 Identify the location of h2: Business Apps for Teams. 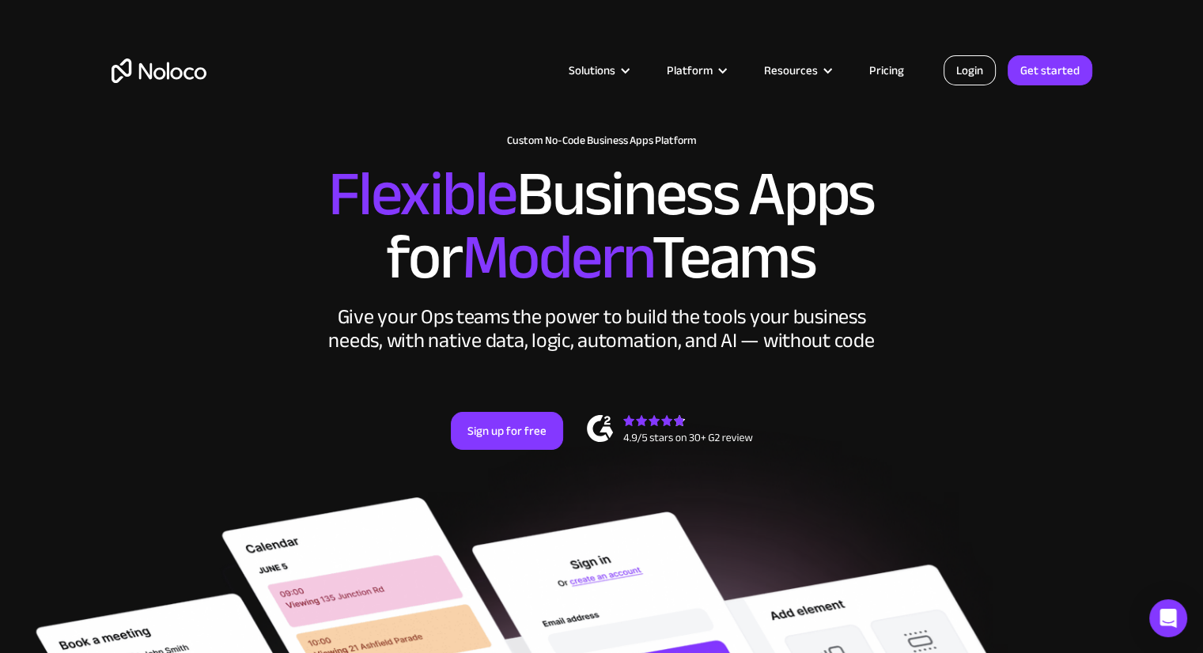
(602, 226).